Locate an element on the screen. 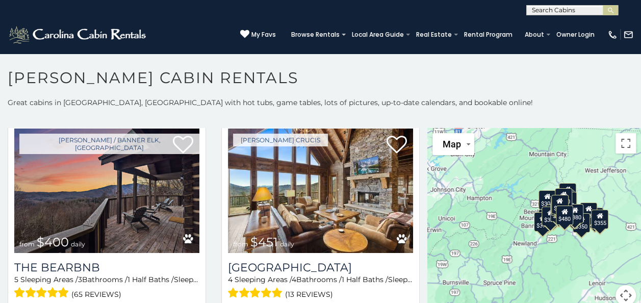 The height and width of the screenshot is (303, 641). a: Real Estate is located at coordinates (434, 35).